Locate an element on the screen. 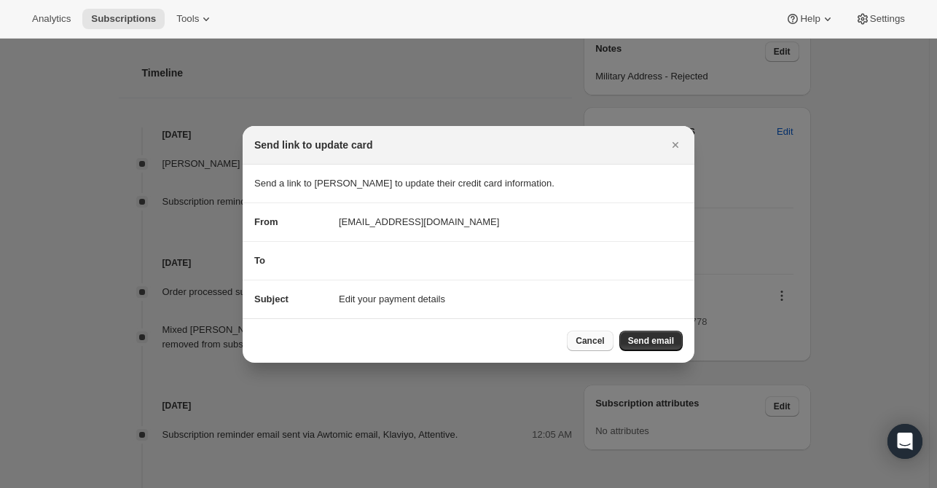 The width and height of the screenshot is (937, 488). span: Edit your payment details is located at coordinates (392, 300).